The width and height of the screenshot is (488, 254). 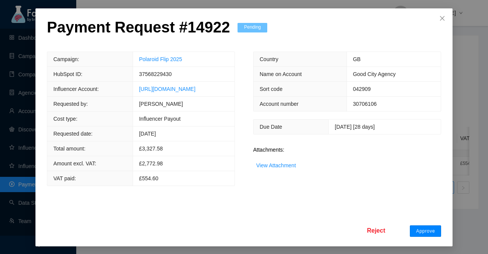 What do you see at coordinates (65, 119) in the screenshot?
I see `span: Cost type:` at bounding box center [65, 119].